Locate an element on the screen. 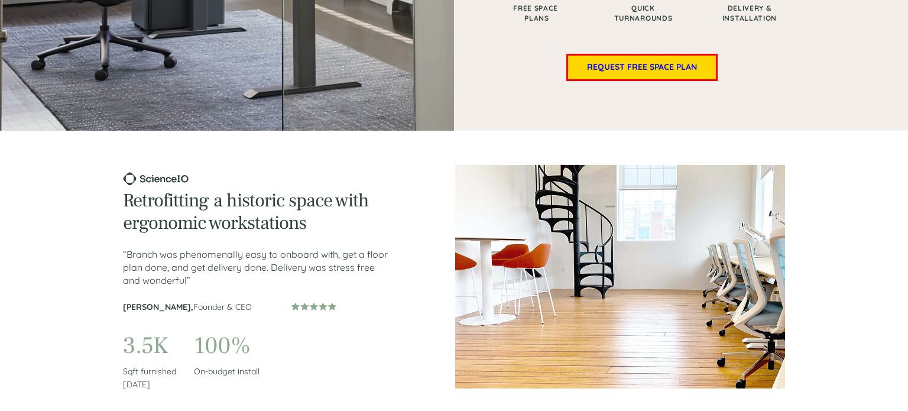  span: 3.5K is located at coordinates (145, 345).